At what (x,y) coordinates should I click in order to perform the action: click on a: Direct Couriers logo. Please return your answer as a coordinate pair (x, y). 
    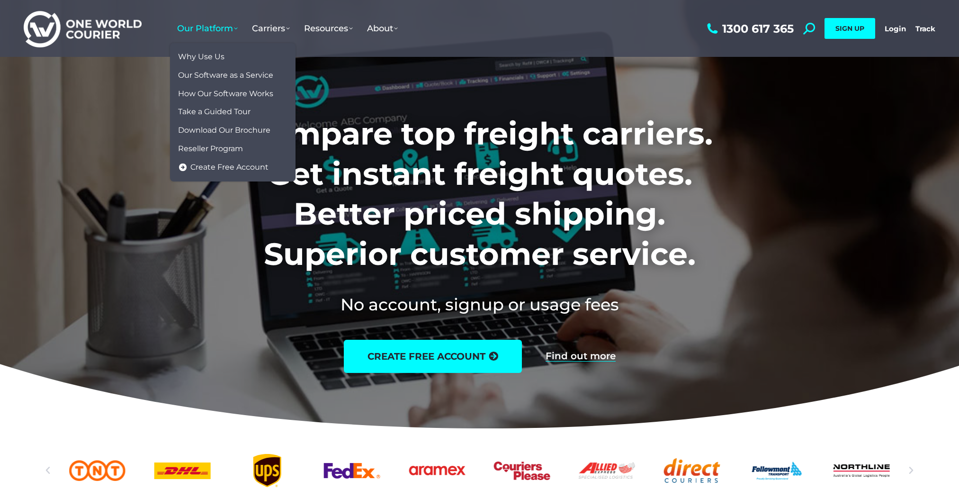
    Looking at the image, I should click on (692, 470).